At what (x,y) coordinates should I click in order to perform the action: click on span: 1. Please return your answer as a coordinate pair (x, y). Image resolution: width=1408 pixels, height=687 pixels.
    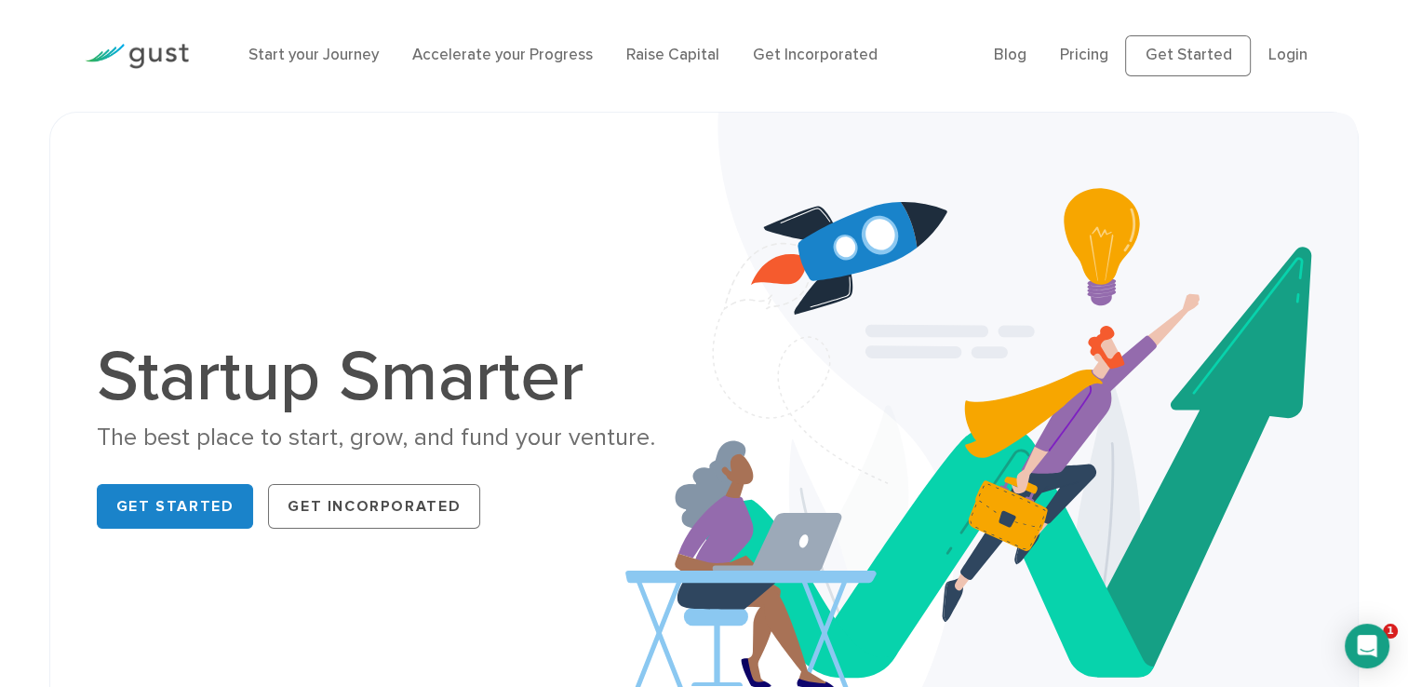
    Looking at the image, I should click on (1390, 631).